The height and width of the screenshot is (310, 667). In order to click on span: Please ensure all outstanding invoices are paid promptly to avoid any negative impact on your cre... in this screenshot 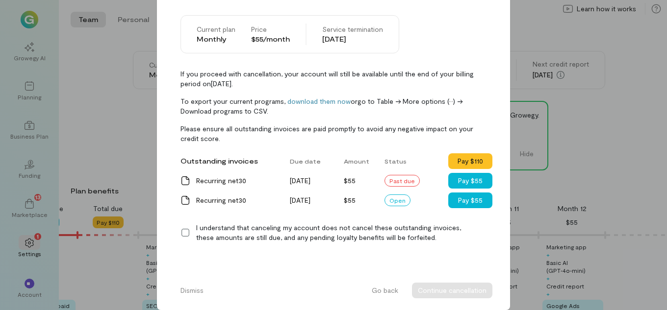, I will do `click(333, 134)`.